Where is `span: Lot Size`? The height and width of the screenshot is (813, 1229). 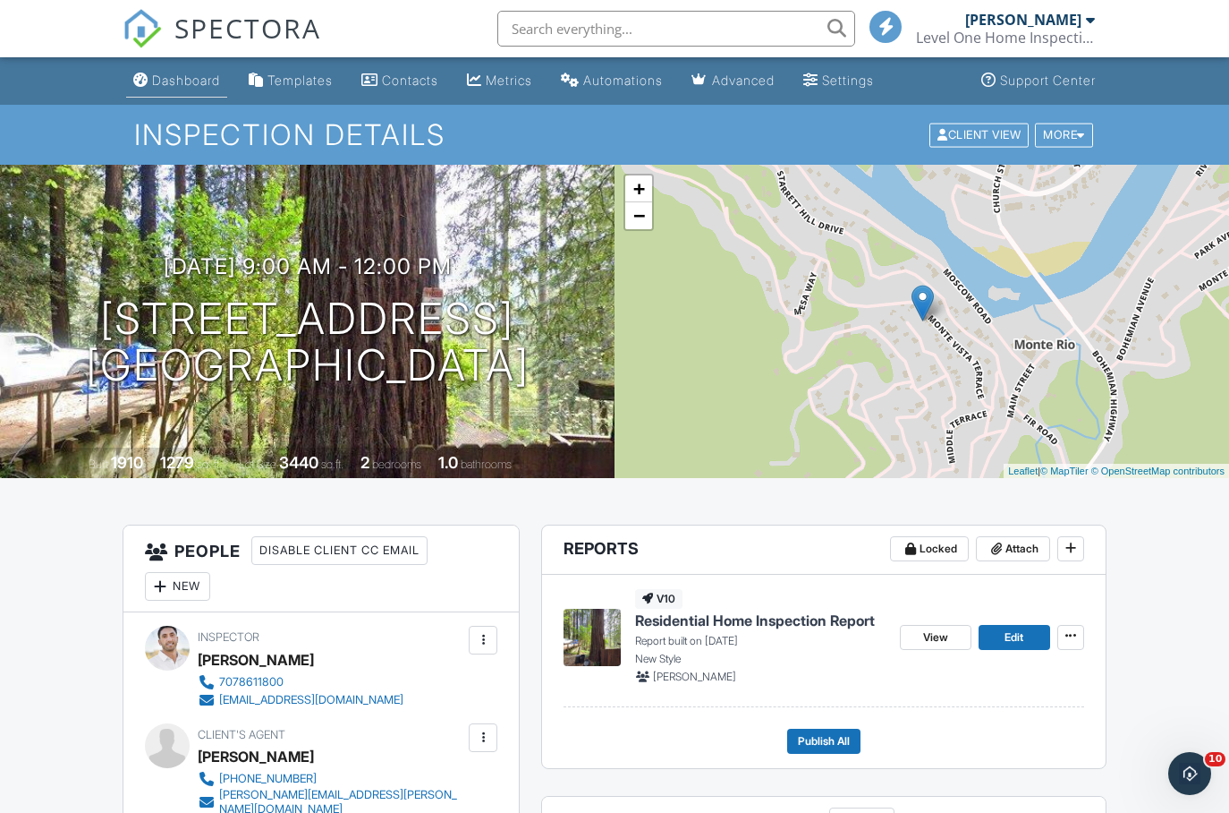
span: Lot Size is located at coordinates (258, 464).